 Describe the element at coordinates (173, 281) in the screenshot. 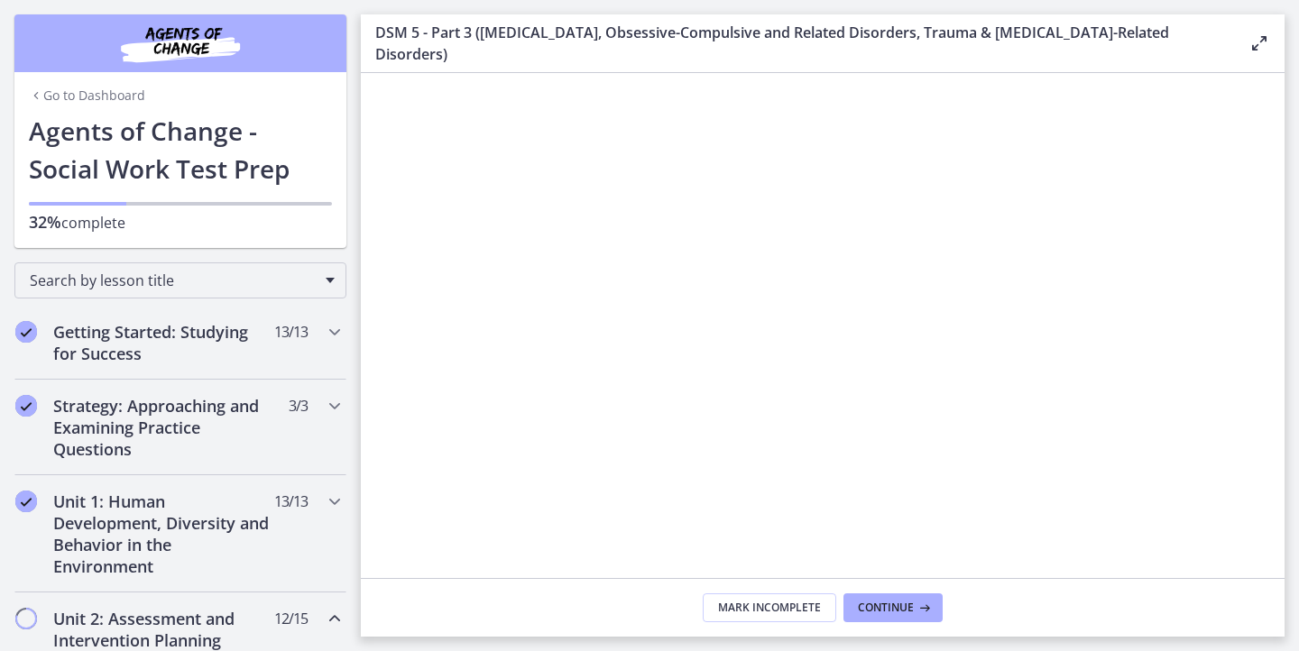

I see `span: Search by lesson title` at that location.